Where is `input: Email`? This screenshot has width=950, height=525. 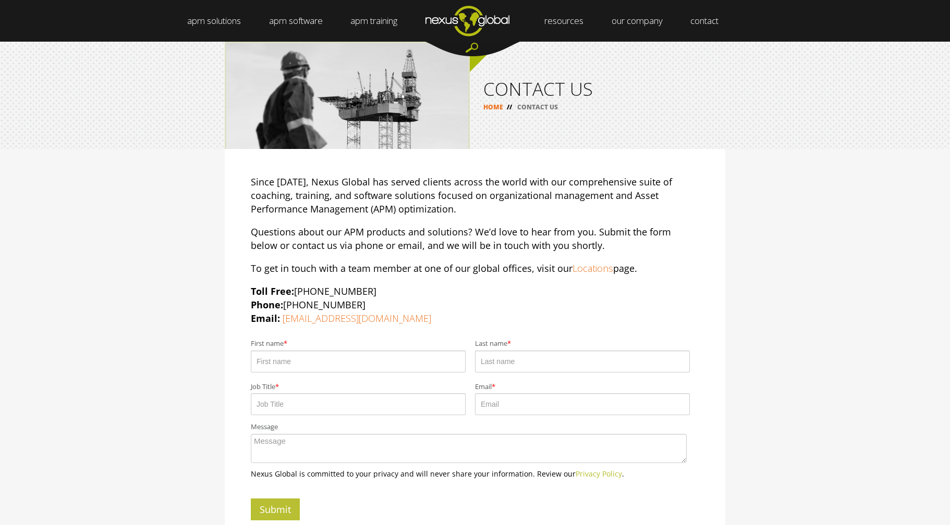 input: Email is located at coordinates (582, 405).